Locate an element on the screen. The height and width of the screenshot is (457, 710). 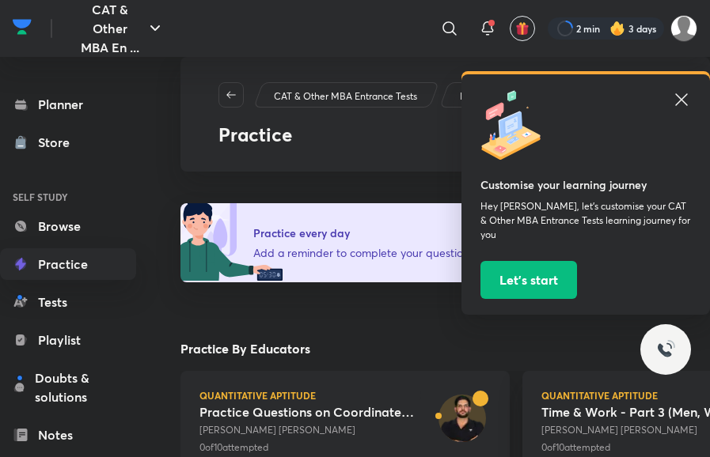
h5: Customise your learning journey is located at coordinates (586, 184).